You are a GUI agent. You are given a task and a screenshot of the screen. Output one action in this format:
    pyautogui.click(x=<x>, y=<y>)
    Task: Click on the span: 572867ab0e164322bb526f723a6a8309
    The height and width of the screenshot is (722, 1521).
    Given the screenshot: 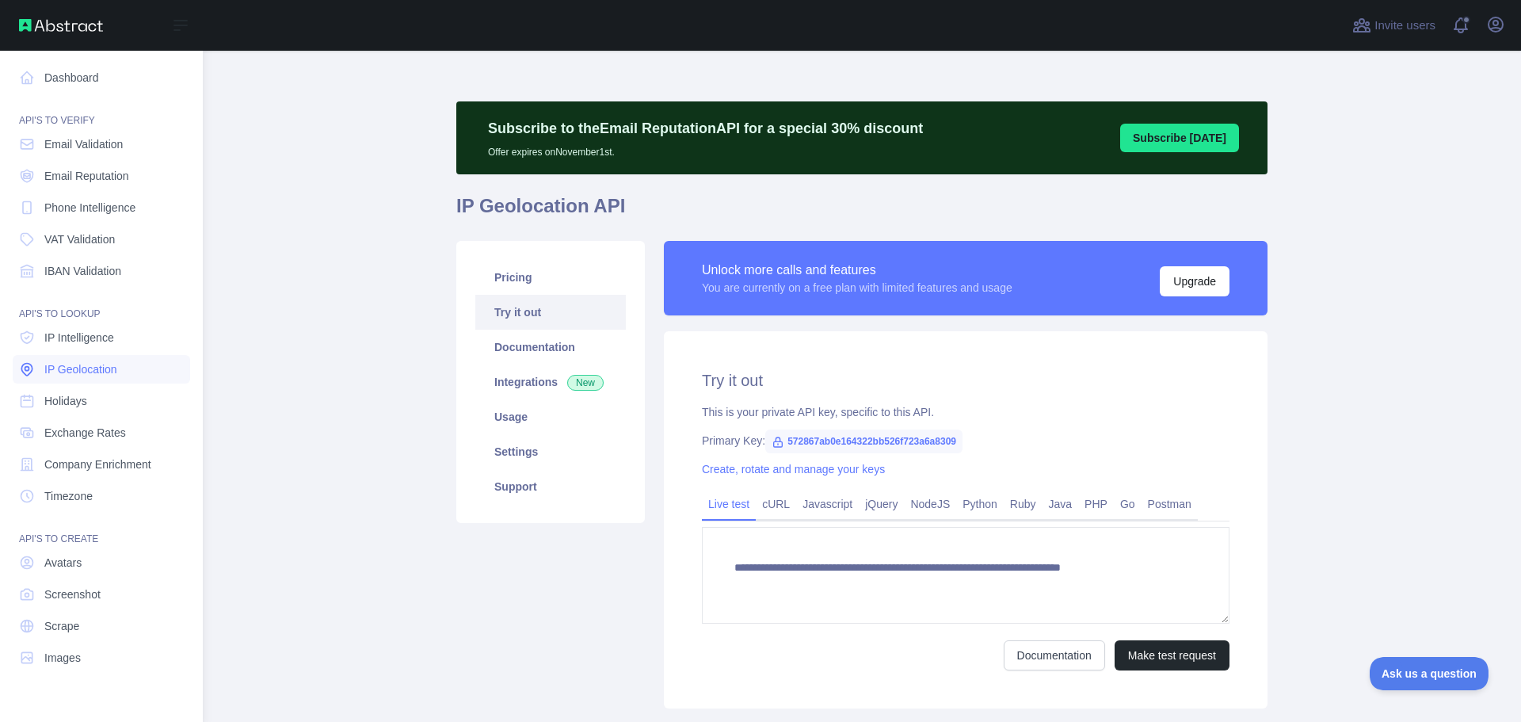 What is the action you would take?
    pyautogui.click(x=863, y=441)
    